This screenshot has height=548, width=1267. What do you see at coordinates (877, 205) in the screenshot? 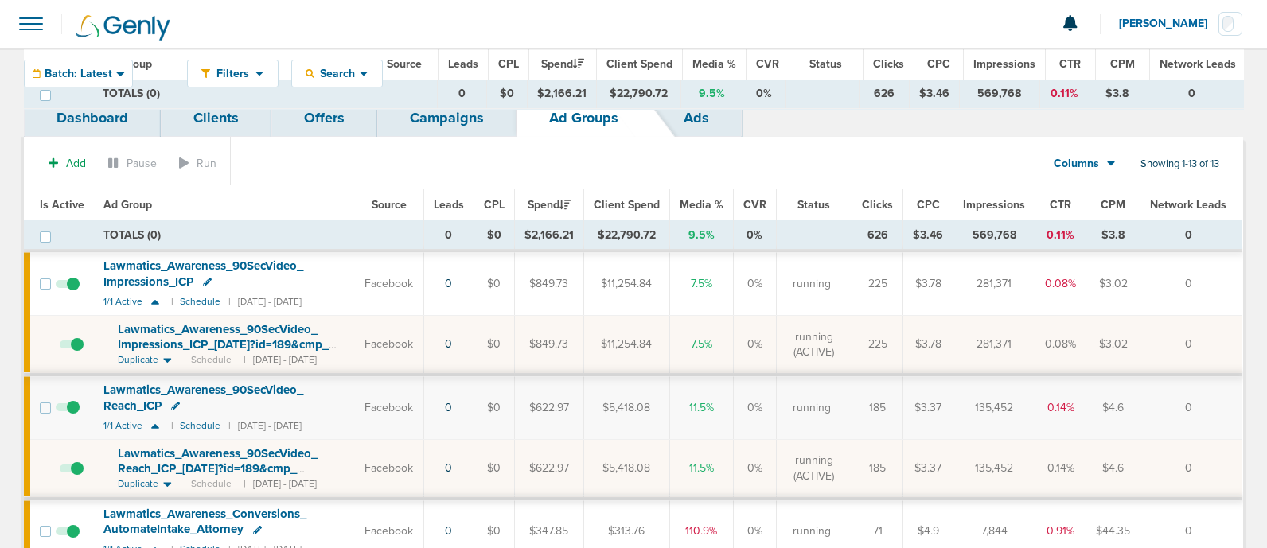
I see `span: Clicks` at bounding box center [877, 205].